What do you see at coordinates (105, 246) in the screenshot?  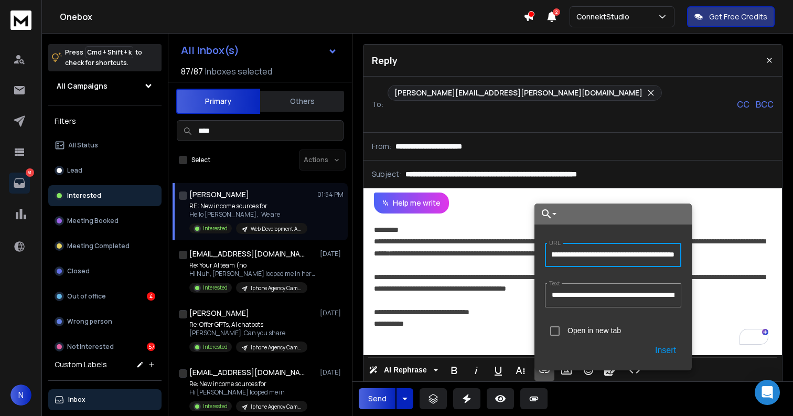 I see `button: Meeting Completed` at bounding box center [105, 246].